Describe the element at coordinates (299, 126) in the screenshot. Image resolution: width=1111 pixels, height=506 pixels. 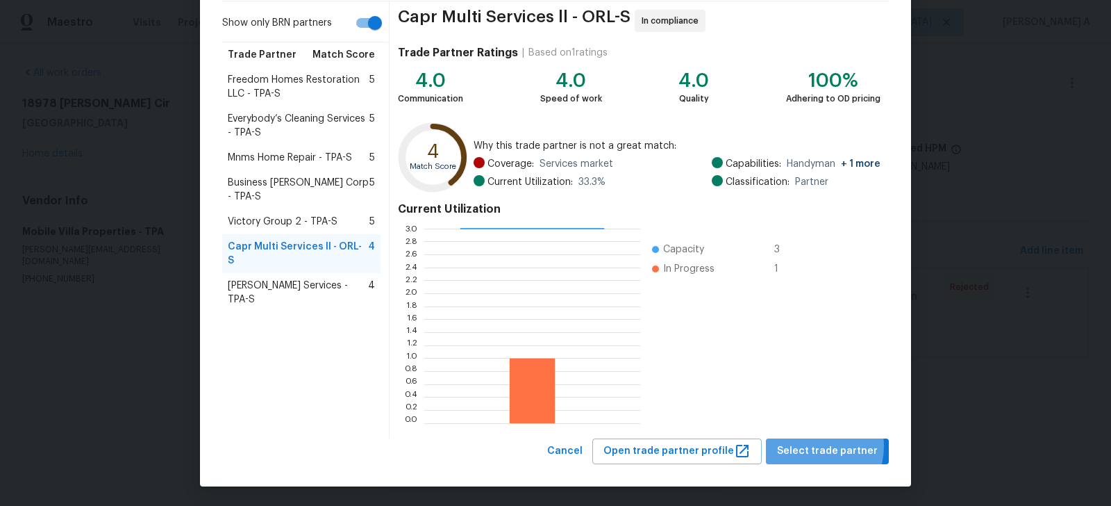
I see `span: Everybody’s Cleaning Services - TPA-S` at that location.